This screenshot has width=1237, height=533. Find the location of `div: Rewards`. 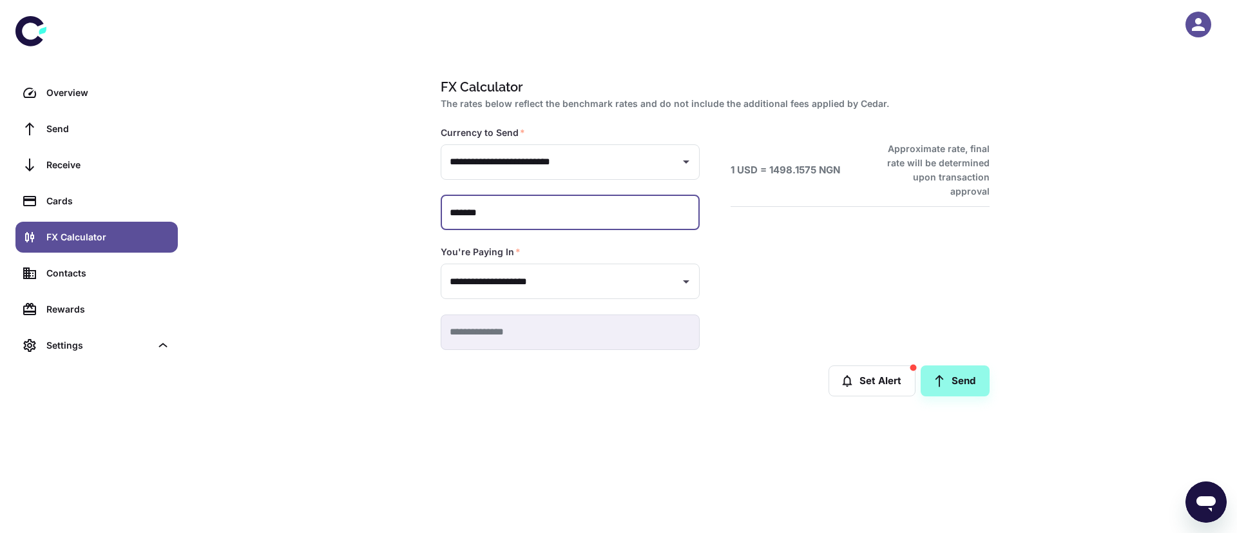

div: Rewards is located at coordinates (108, 309).